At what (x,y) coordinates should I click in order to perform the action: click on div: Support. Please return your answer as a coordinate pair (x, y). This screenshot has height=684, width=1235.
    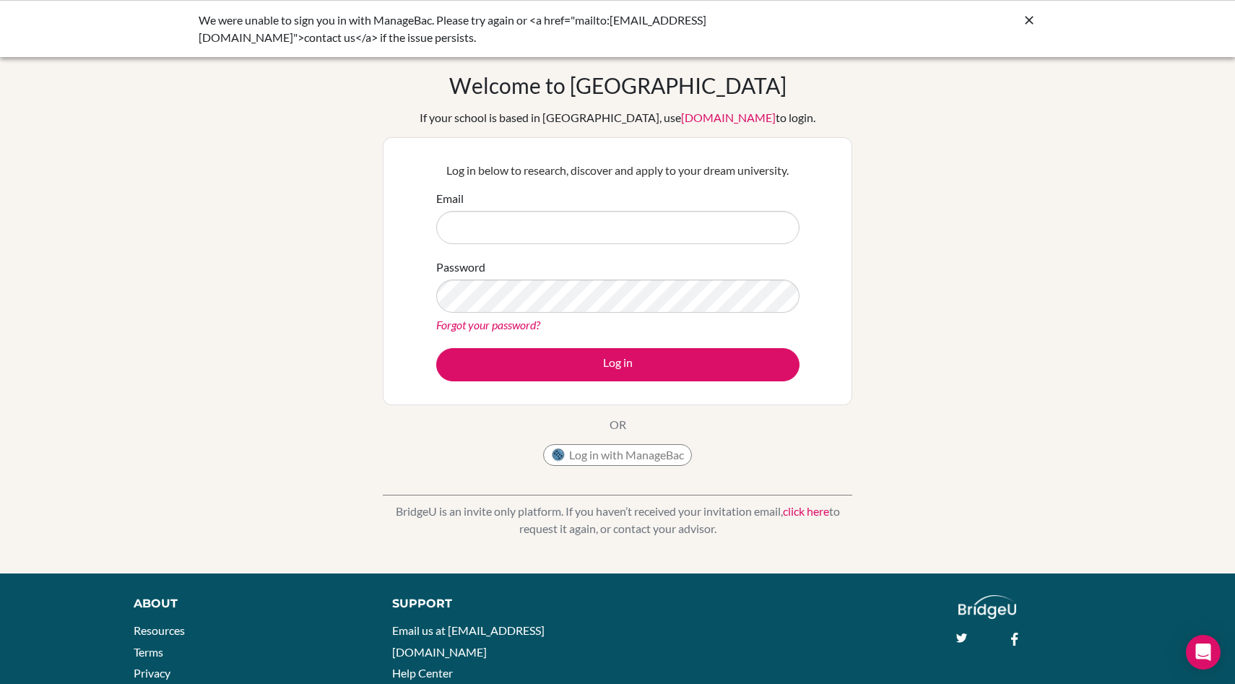
    Looking at the image, I should click on (497, 604).